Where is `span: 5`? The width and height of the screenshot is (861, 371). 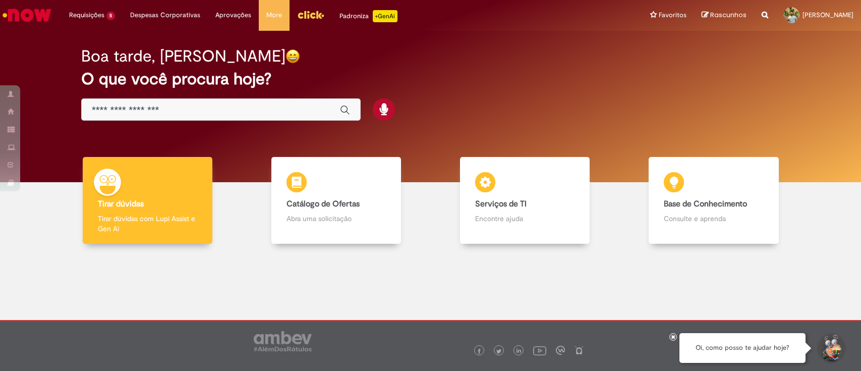 span: 5 is located at coordinates (110, 16).